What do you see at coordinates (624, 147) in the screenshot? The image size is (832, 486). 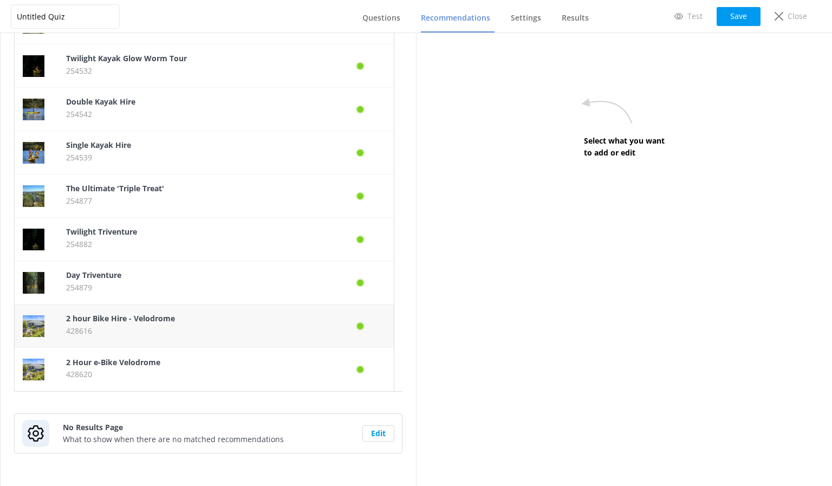 I see `p: Select what you want to add or edit` at bounding box center [624, 147].